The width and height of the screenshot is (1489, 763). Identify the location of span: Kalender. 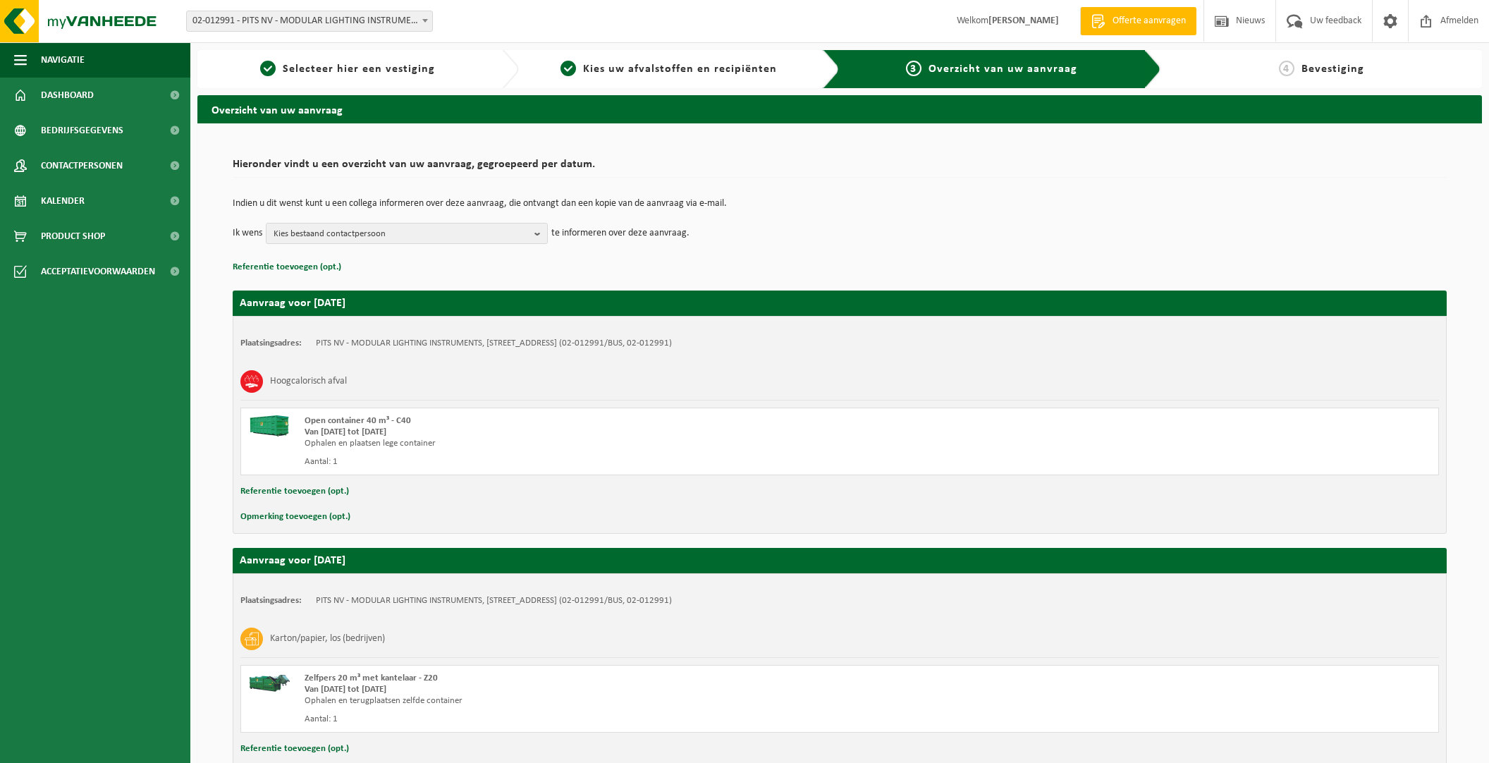
(63, 201).